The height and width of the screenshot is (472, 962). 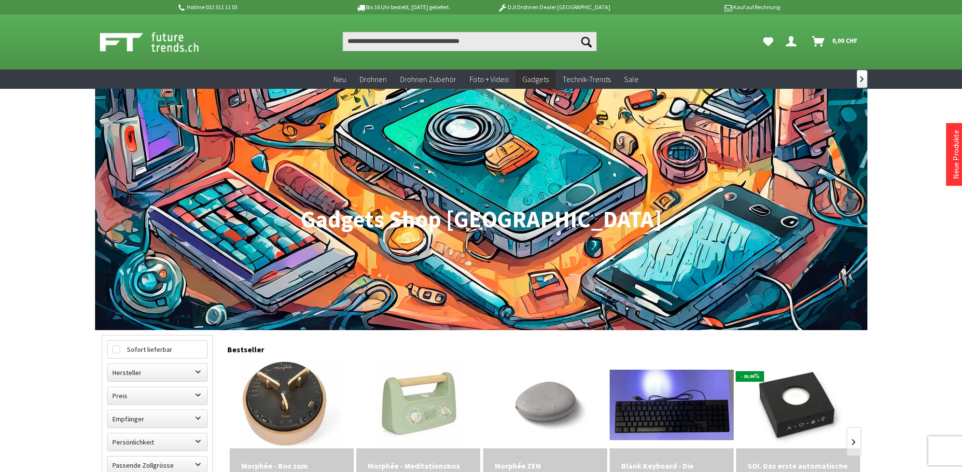 I want to click on p: Hotline 032 511 11 03, so click(x=252, y=7).